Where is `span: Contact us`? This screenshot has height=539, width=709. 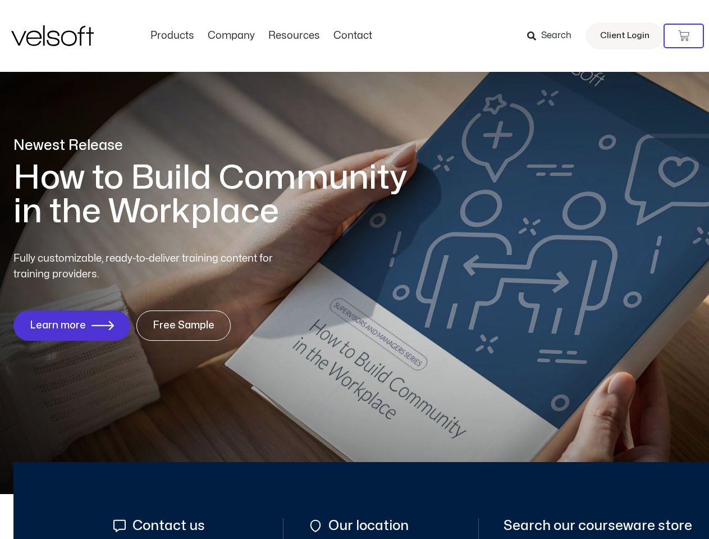
span: Contact us is located at coordinates (167, 526).